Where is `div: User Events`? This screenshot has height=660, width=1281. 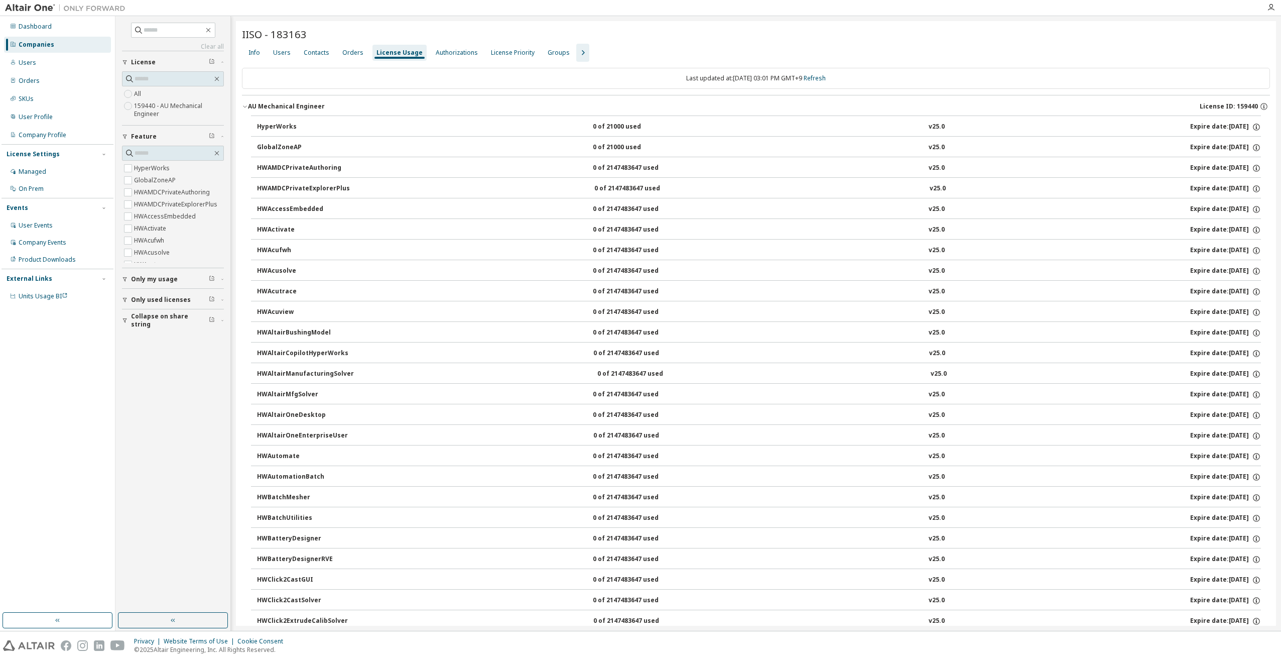 div: User Events is located at coordinates (36, 225).